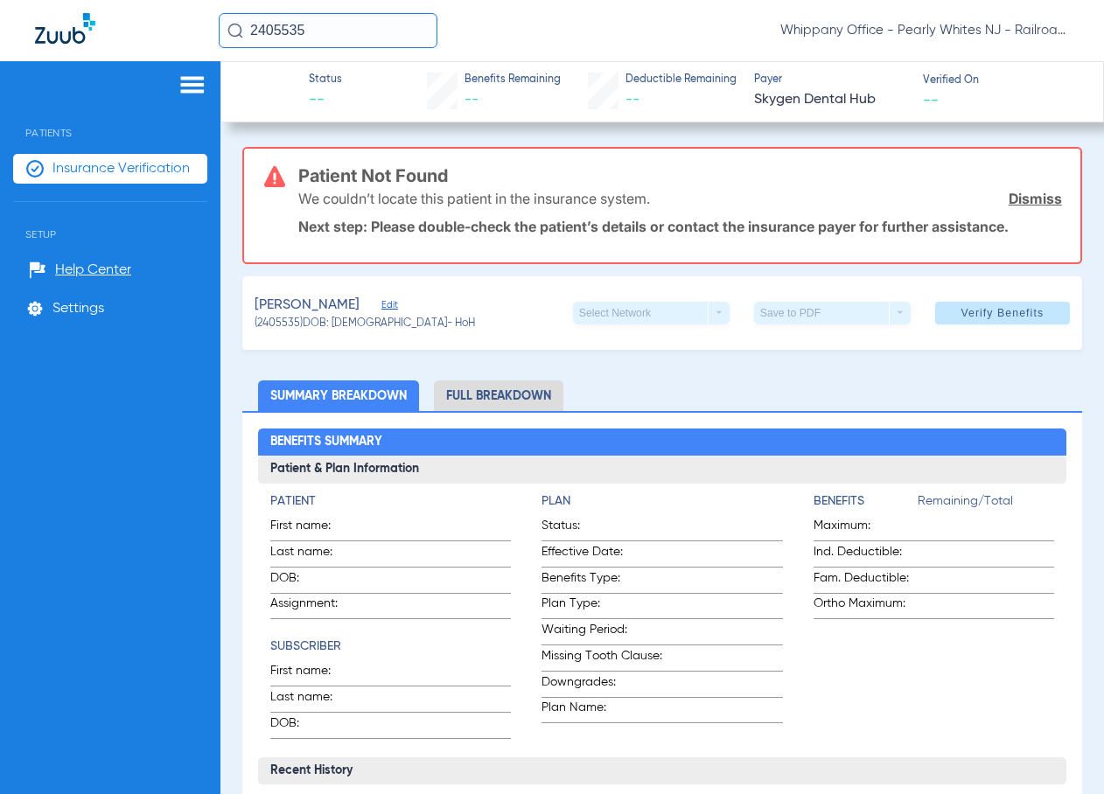 The image size is (1104, 794). Describe the element at coordinates (605, 581) in the screenshot. I see `span: Benefits Type:` at that location.